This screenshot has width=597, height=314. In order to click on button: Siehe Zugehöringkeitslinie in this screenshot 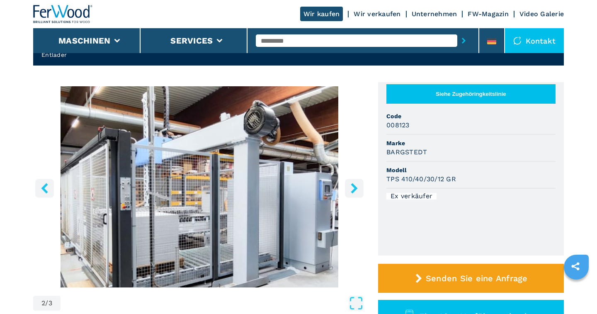, I will do `click(471, 94)`.